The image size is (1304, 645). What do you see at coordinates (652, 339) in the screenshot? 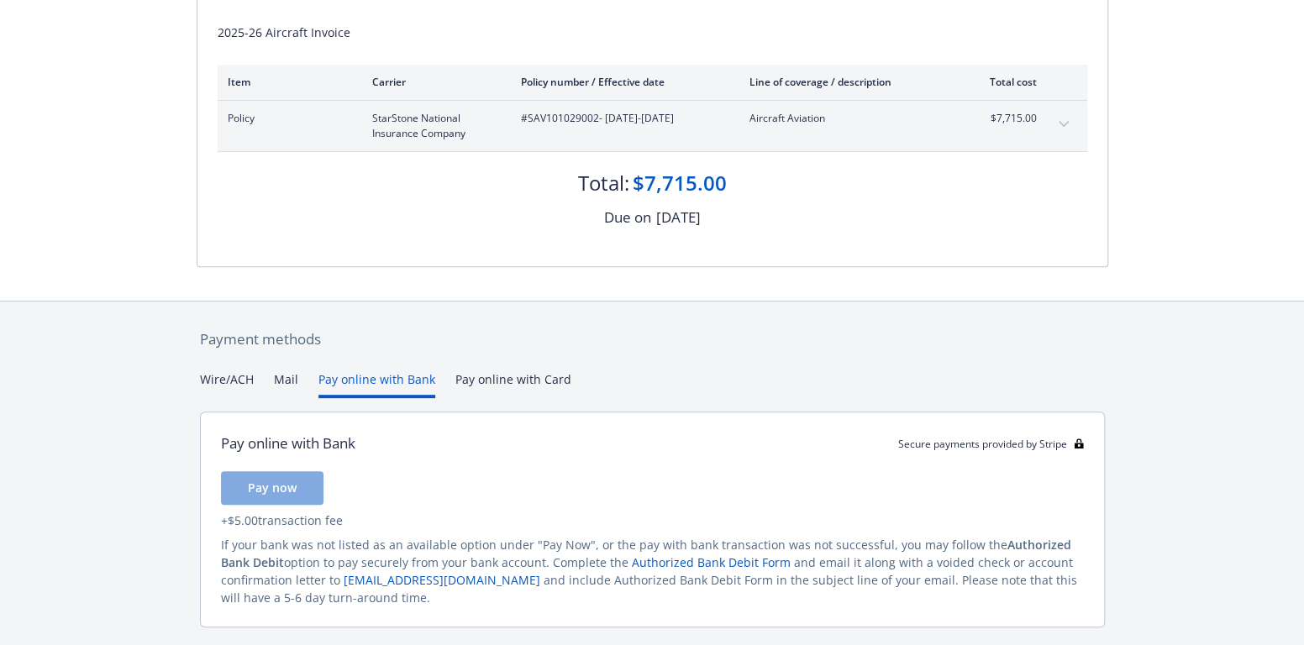
I see `div: Payment methods` at bounding box center [652, 339].